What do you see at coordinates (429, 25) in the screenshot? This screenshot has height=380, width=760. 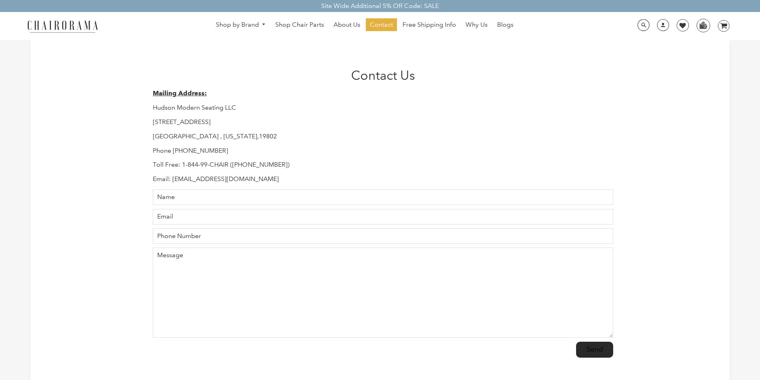 I see `span: Free Shipping Info` at bounding box center [429, 25].